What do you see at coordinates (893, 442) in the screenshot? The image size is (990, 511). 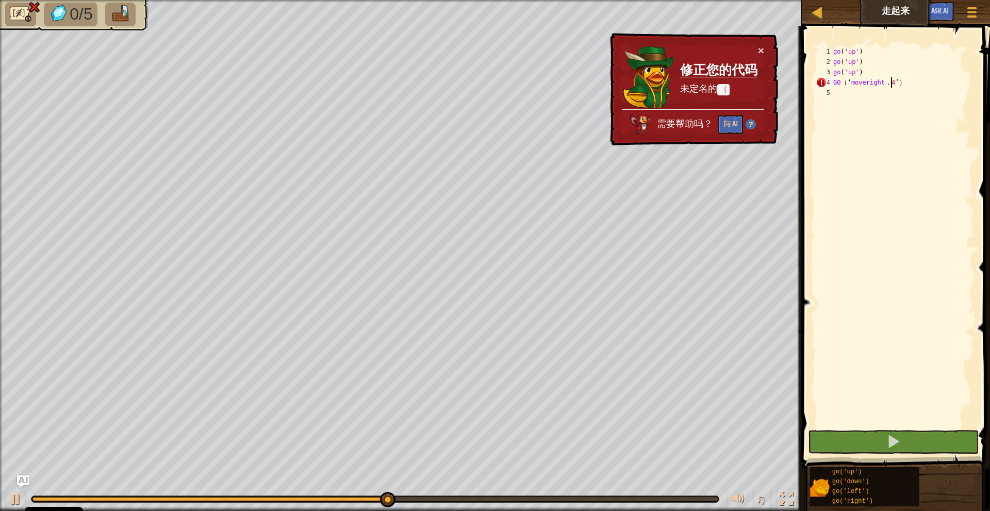 I see `button: Shift+回车: 运行当前代码` at bounding box center [893, 442].